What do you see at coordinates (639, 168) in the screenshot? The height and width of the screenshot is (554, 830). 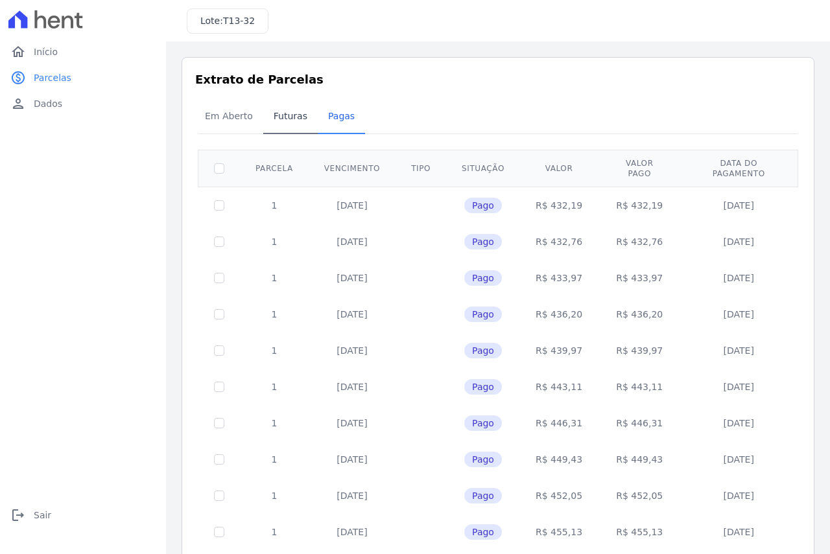 I see `th: Valor pago` at bounding box center [639, 168].